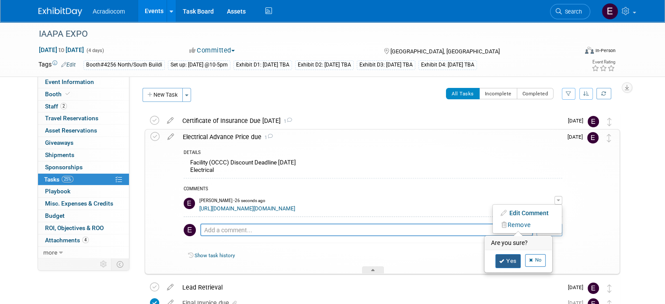 The width and height of the screenshot is (665, 304). Describe the element at coordinates (83, 155) in the screenshot. I see `a: Shipments` at that location.